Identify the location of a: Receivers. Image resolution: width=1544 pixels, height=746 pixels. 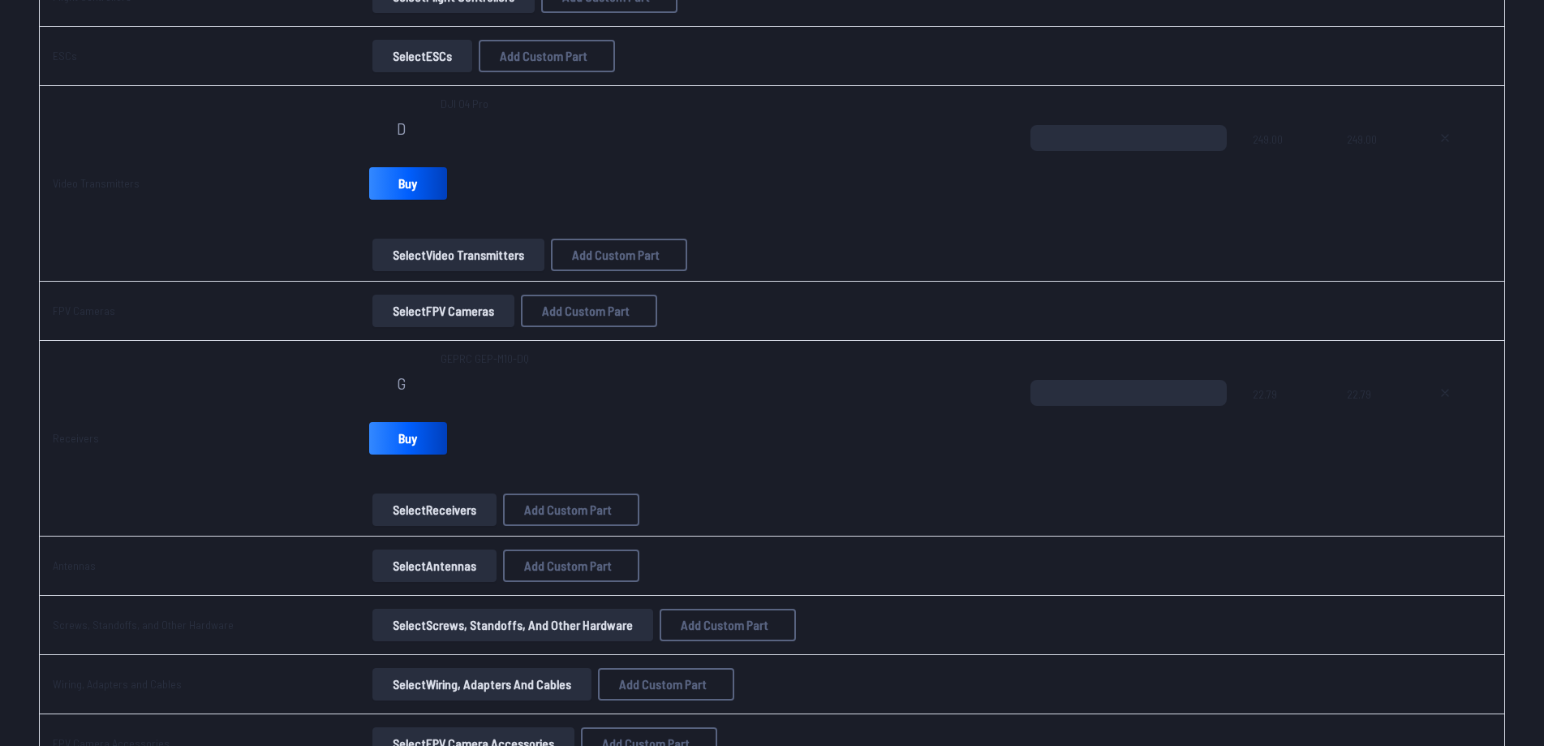
(75, 437).